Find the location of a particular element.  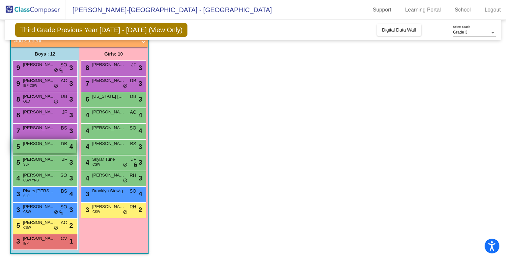

span: Brooklyn Stewig is located at coordinates (109, 191).